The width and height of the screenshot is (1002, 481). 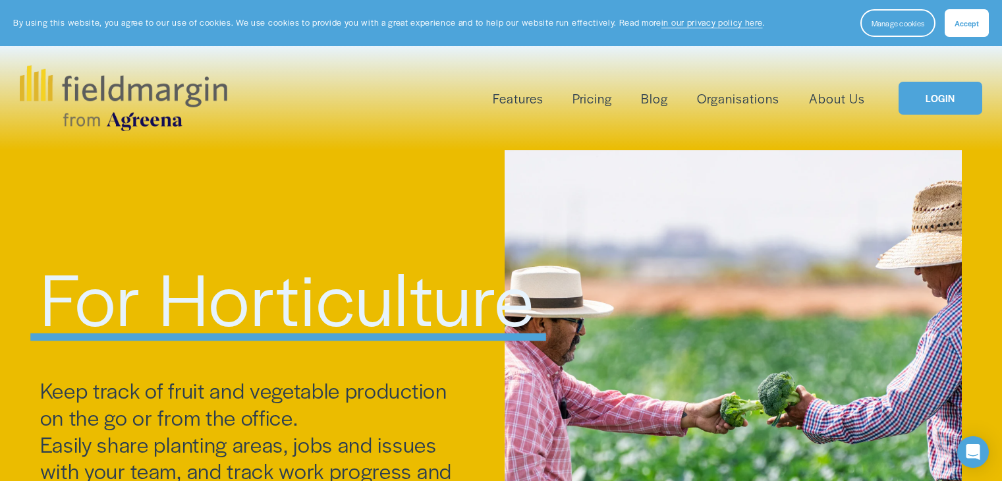 I want to click on span: For Horticulture, so click(x=287, y=296).